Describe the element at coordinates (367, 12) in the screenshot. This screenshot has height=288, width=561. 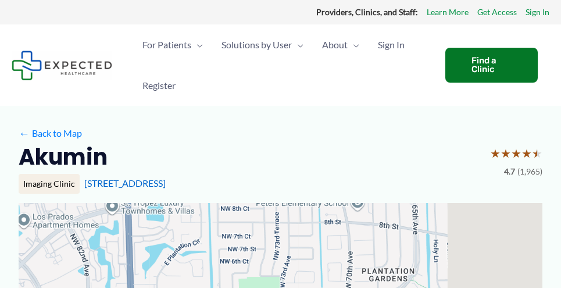
I see `strong: Providers, Clinics, and Staff:` at that location.